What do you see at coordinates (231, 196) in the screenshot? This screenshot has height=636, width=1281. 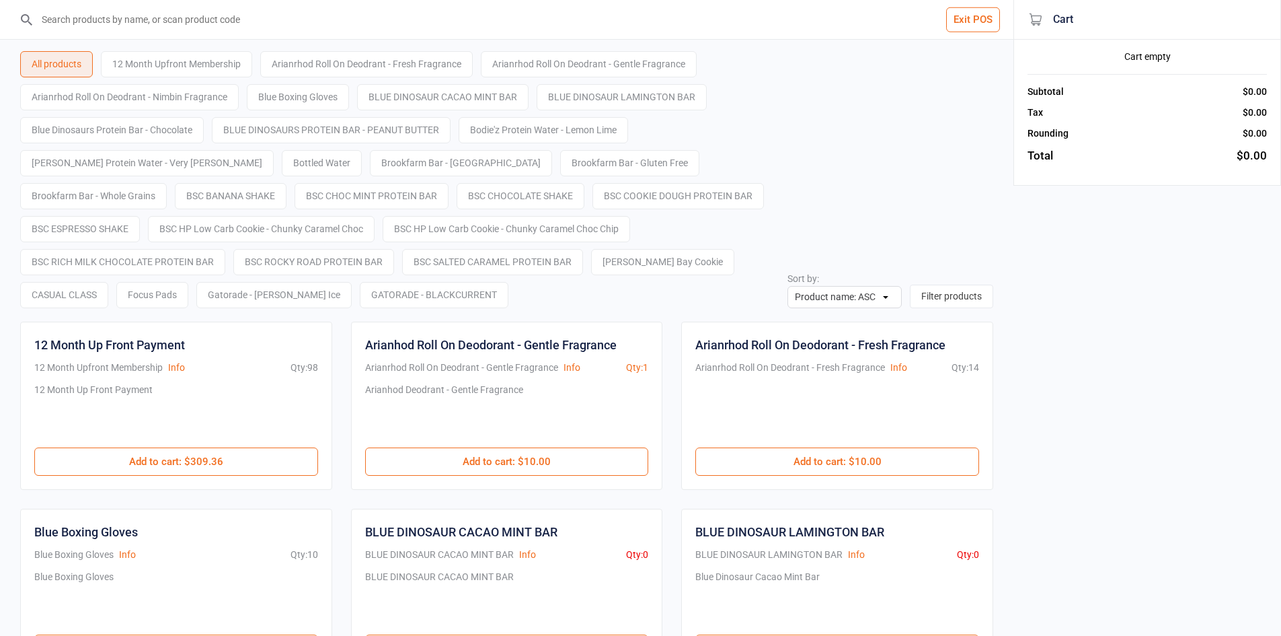 I see `div: BSC BANANA SHAKE` at bounding box center [231, 196].